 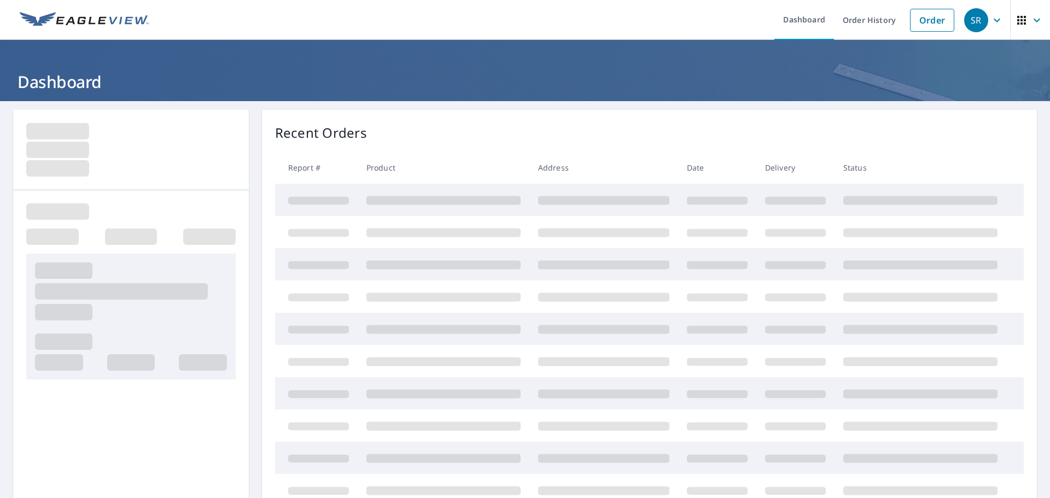 What do you see at coordinates (321, 133) in the screenshot?
I see `p: Recent Orders` at bounding box center [321, 133].